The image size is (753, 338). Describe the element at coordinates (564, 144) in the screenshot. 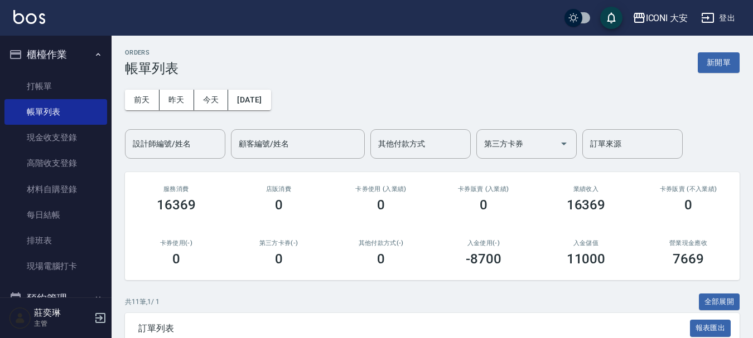

I see `button: Open` at that location.